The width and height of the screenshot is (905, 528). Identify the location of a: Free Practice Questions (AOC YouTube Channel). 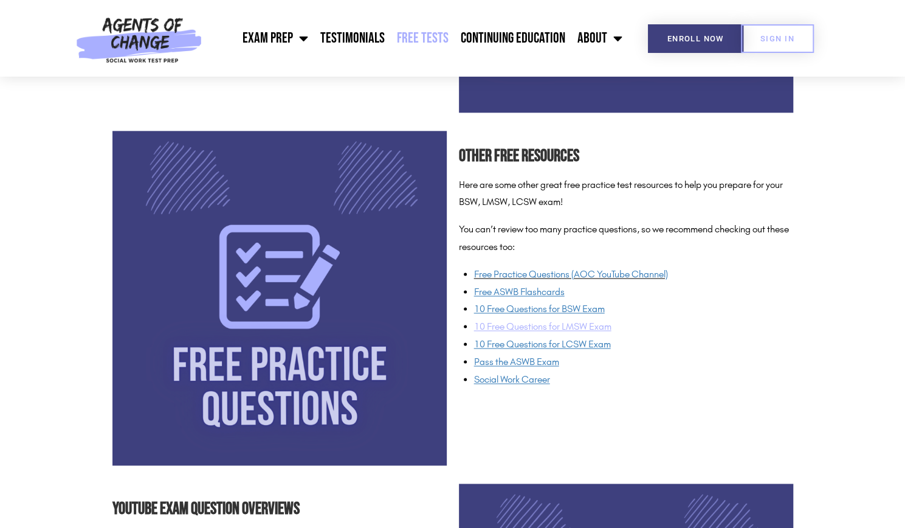
(571, 274).